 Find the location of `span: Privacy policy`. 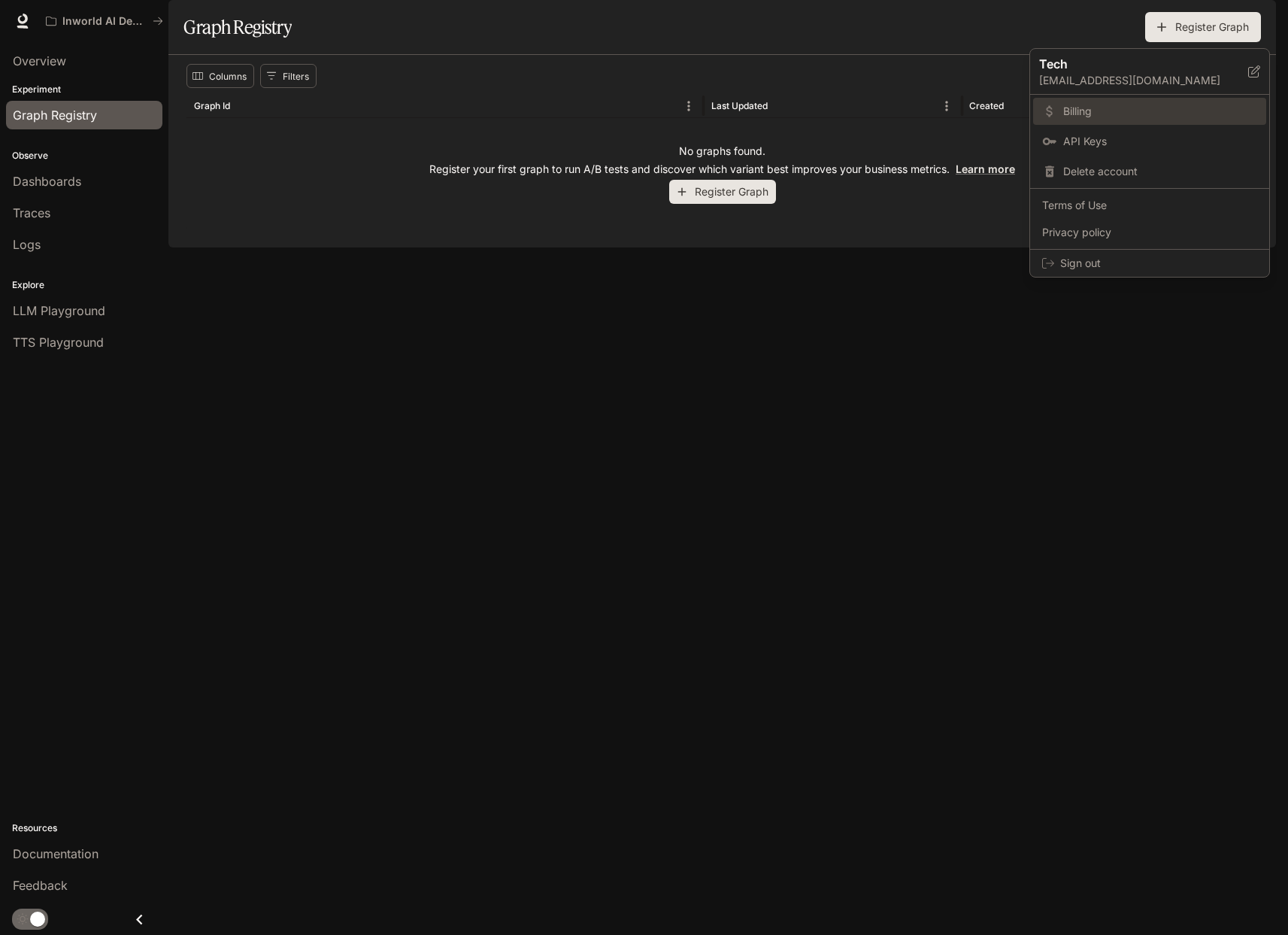

span: Privacy policy is located at coordinates (1149, 232).